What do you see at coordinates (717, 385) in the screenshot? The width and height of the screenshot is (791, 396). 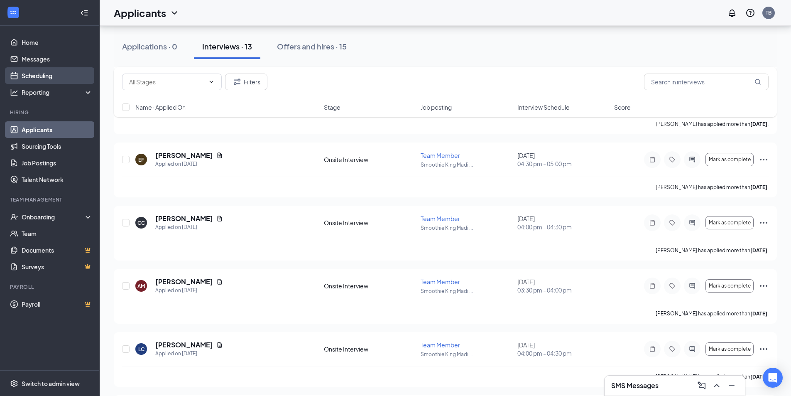 I see `button: ChevronUp` at bounding box center [717, 385].